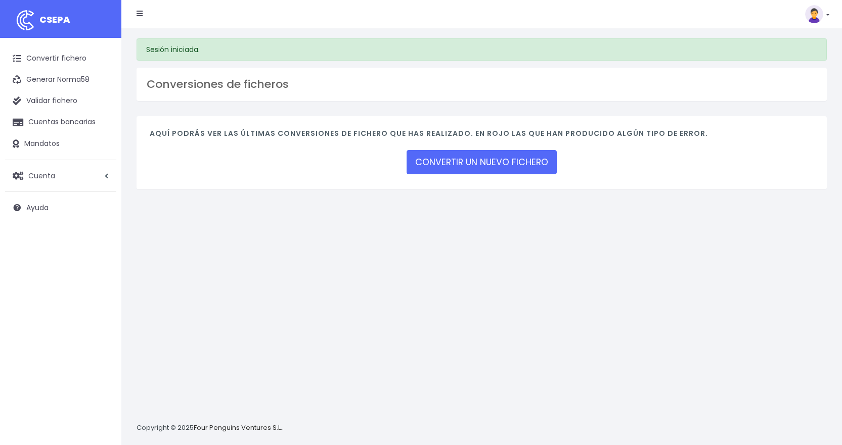 Image resolution: width=842 pixels, height=445 pixels. What do you see at coordinates (61, 101) in the screenshot?
I see `a: Validar fichero` at bounding box center [61, 101].